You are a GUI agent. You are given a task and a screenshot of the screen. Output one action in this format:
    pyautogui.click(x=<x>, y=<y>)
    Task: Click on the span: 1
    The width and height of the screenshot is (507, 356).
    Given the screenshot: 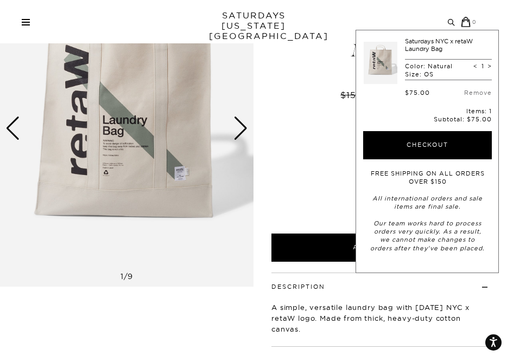 What is the action you would take?
    pyautogui.click(x=122, y=277)
    